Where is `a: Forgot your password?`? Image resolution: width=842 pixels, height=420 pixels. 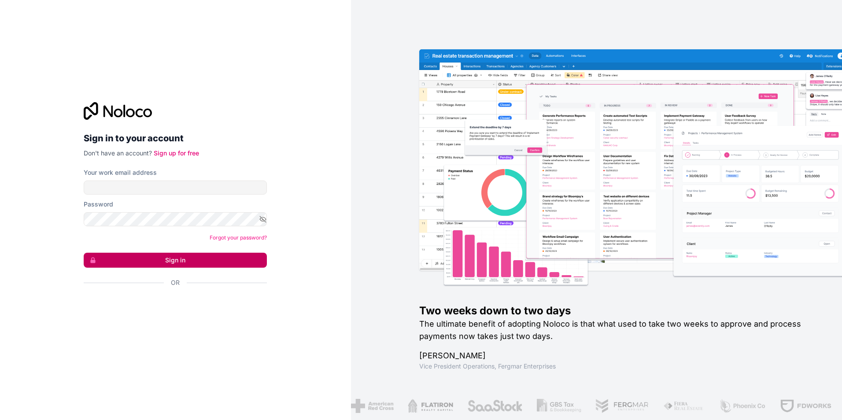 a: Forgot your password? is located at coordinates (238, 237).